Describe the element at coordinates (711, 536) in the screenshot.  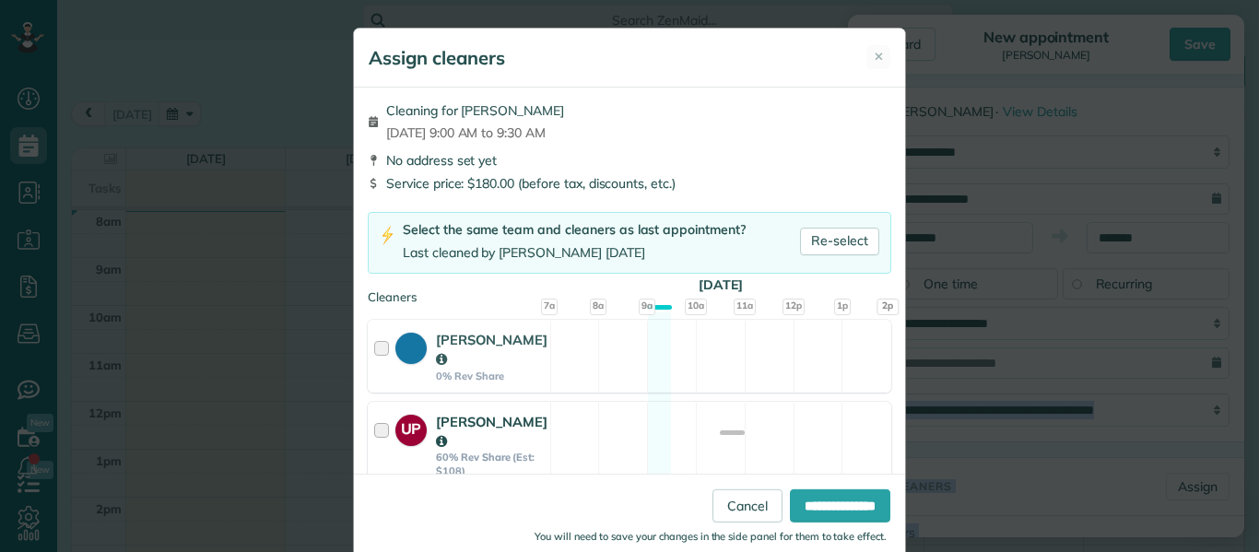
I see `small: You will need to save your changes in the side panel for them to take effect.` at that location.